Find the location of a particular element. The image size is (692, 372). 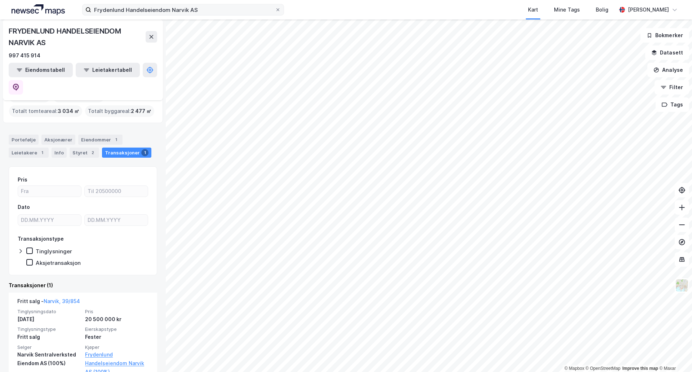

div: 997 415 914 is located at coordinates (25, 56).